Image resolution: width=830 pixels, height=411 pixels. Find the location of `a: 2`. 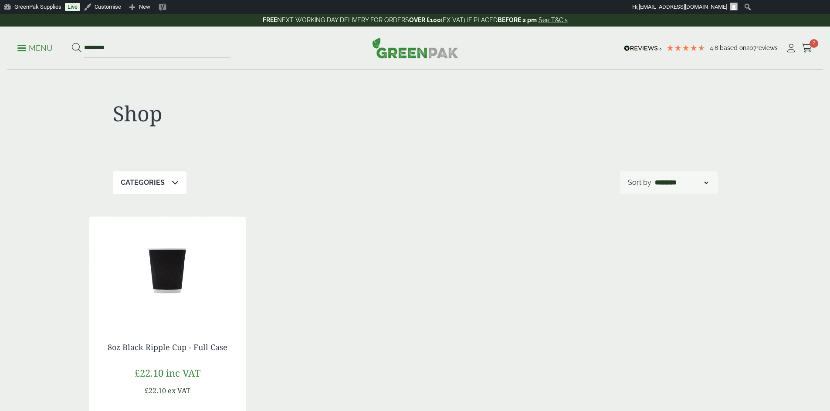

a: 2 is located at coordinates (806, 48).